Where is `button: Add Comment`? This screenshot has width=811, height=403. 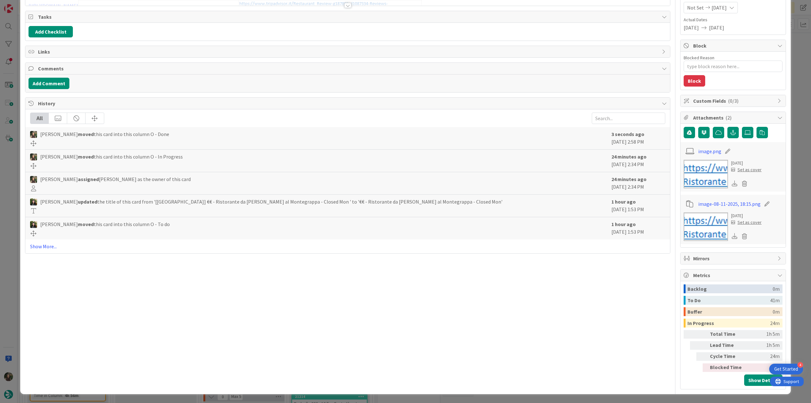
button: Add Comment is located at coordinates (49, 83).